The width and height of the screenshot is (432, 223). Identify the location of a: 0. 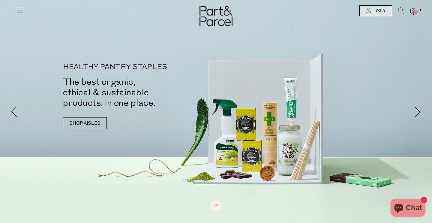
(414, 11).